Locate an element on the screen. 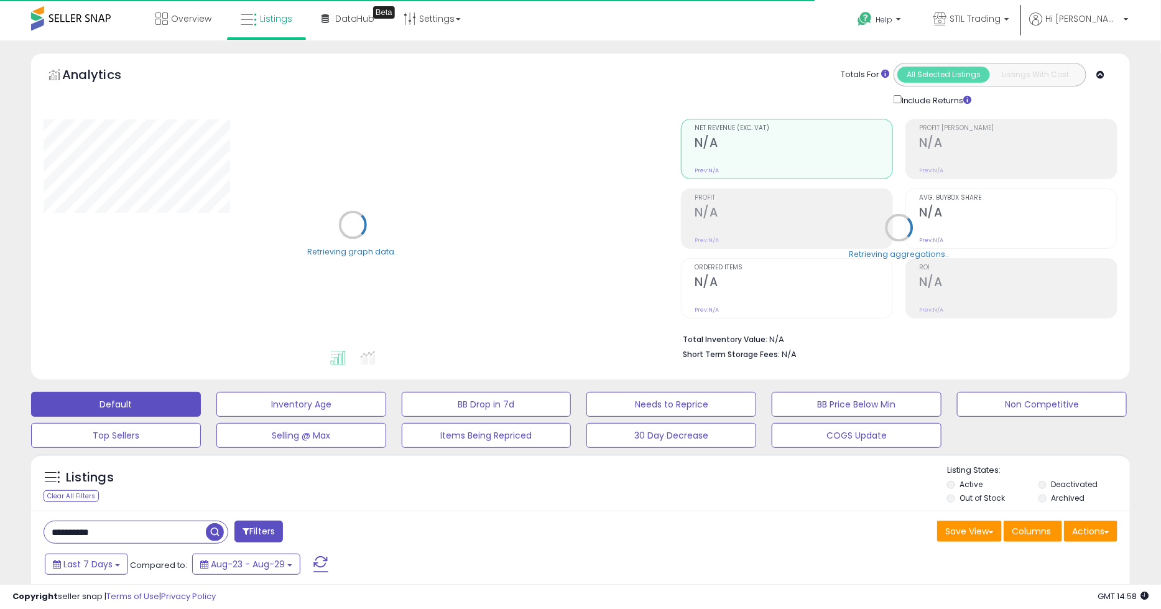 This screenshot has height=609, width=1161. button: Aug-23 - Aug-29 is located at coordinates (246, 564).